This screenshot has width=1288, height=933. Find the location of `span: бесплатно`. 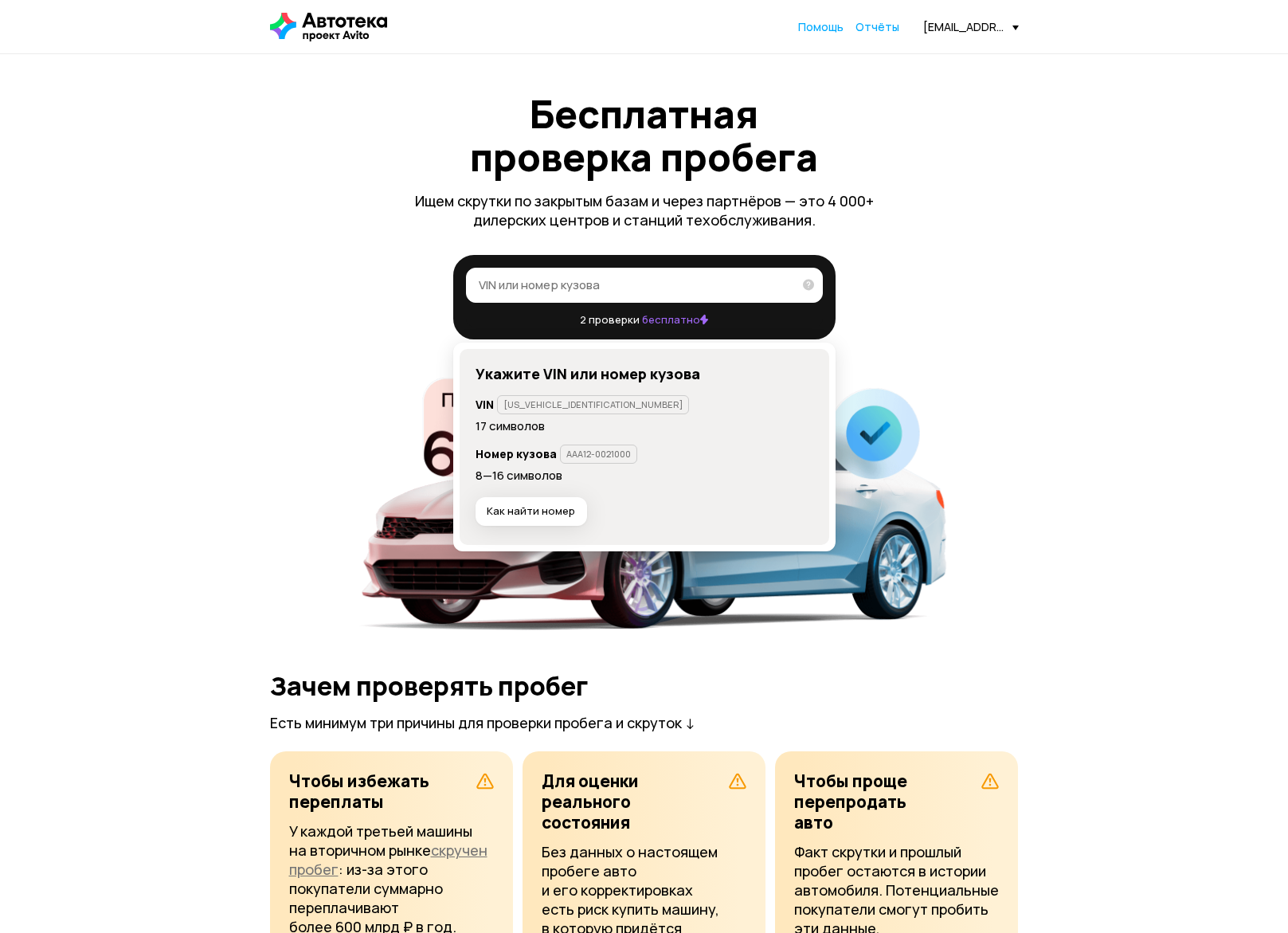

span: бесплатно is located at coordinates (675, 319).